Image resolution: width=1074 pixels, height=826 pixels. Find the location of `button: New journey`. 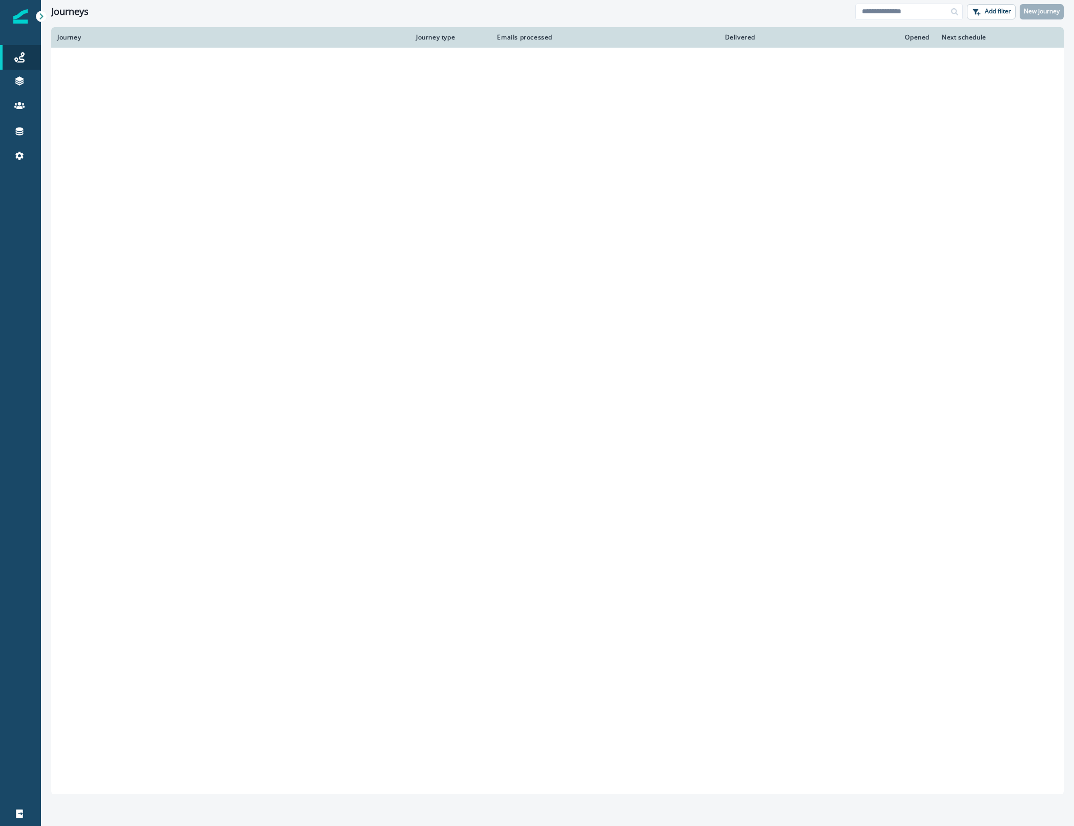

button: New journey is located at coordinates (1042, 12).